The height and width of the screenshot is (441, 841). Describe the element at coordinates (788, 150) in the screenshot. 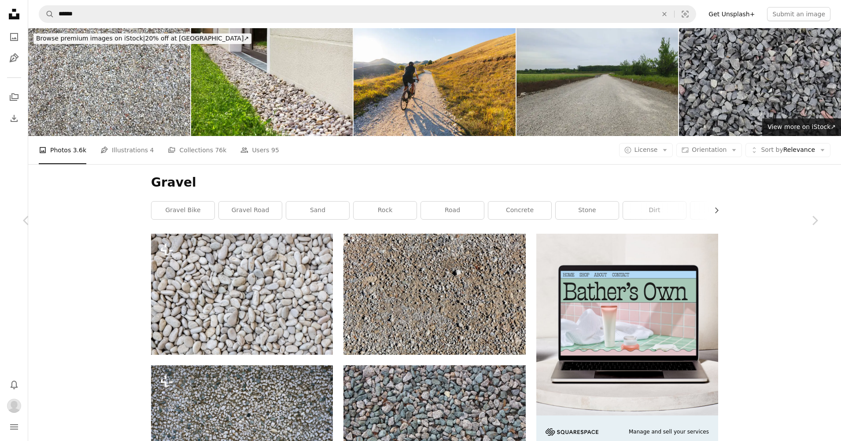

I see `button: Sort byRelevance` at that location.